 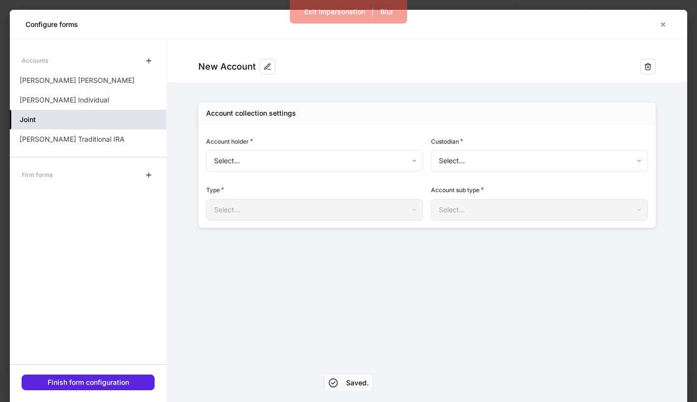 What do you see at coordinates (35, 60) in the screenshot?
I see `div: Accounts` at bounding box center [35, 60].